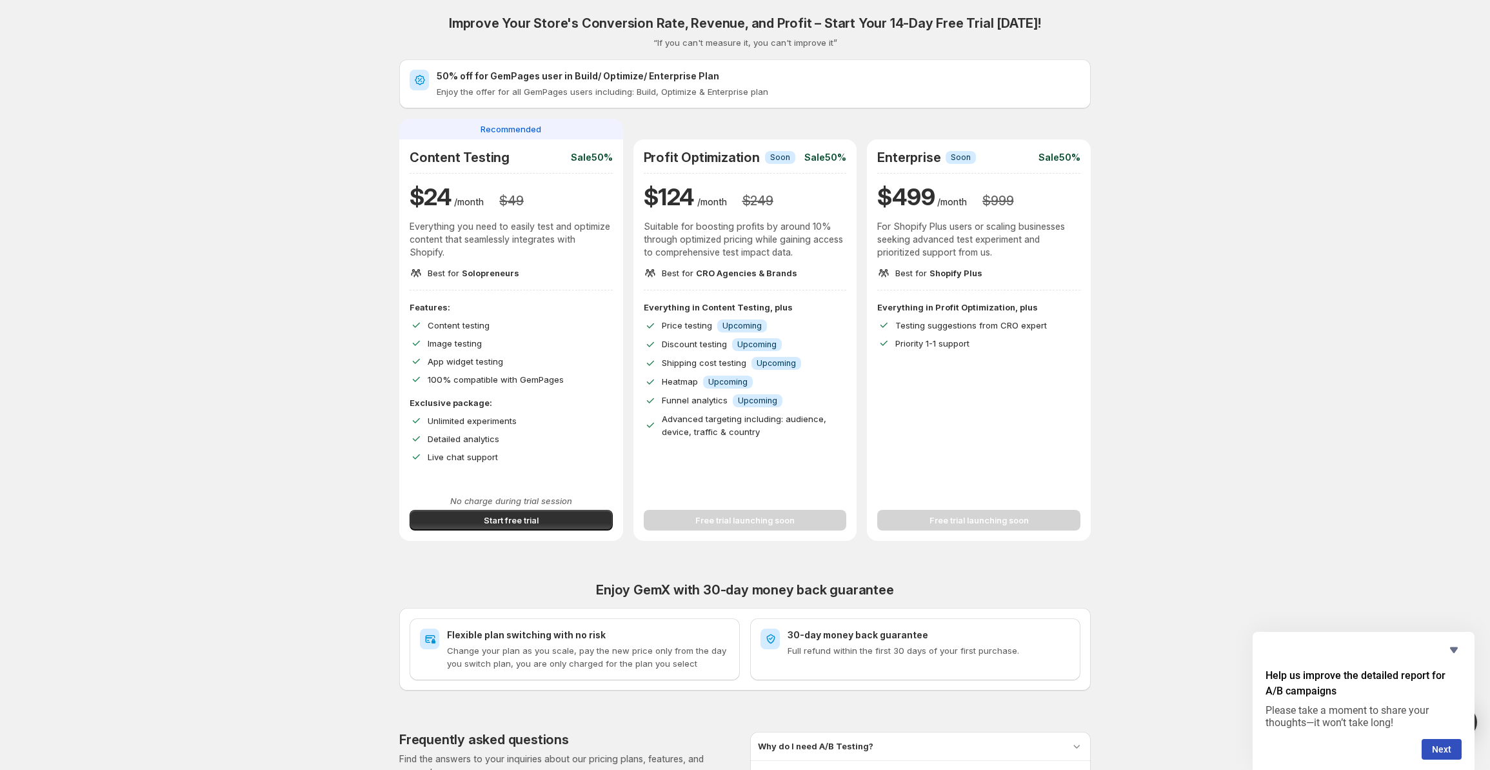 The height and width of the screenshot is (770, 1490). Describe the element at coordinates (745, 43) in the screenshot. I see `p: “If you can't measure it, you can't improve it”` at that location.